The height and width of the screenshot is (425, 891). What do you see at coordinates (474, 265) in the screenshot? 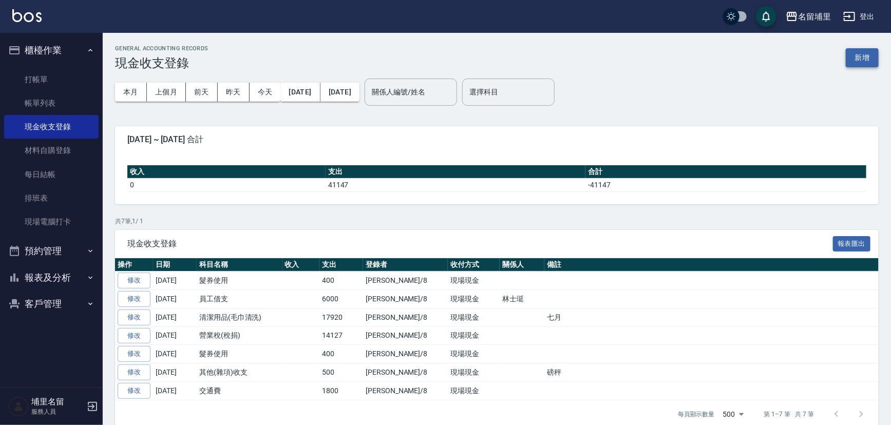
I see `th: 收付方式` at bounding box center [474, 265].